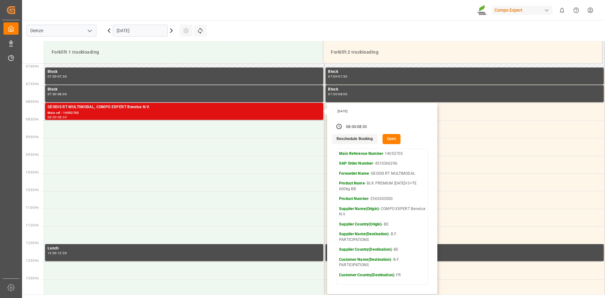 The width and height of the screenshot is (605, 298). What do you see at coordinates (89, 31) in the screenshot?
I see `button: open menu` at bounding box center [89, 31].